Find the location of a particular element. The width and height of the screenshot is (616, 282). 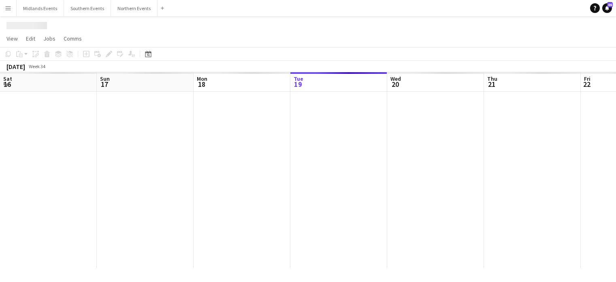

span: Mon is located at coordinates (202, 79).